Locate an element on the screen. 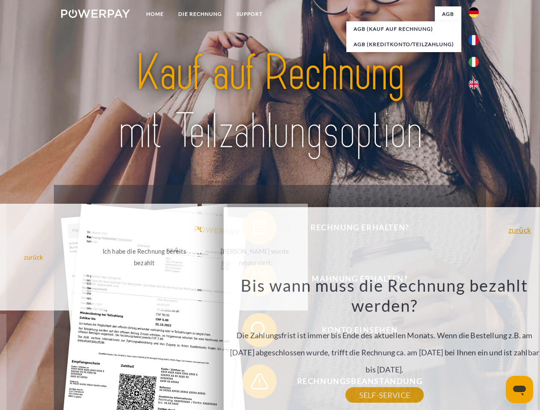  img: en is located at coordinates (473, 84).